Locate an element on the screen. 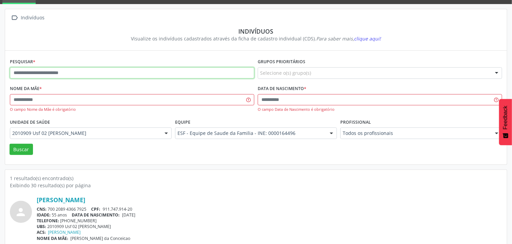 The width and height of the screenshot is (512, 244). button: Feedback - Mostrar pesquisa is located at coordinates (505, 122).